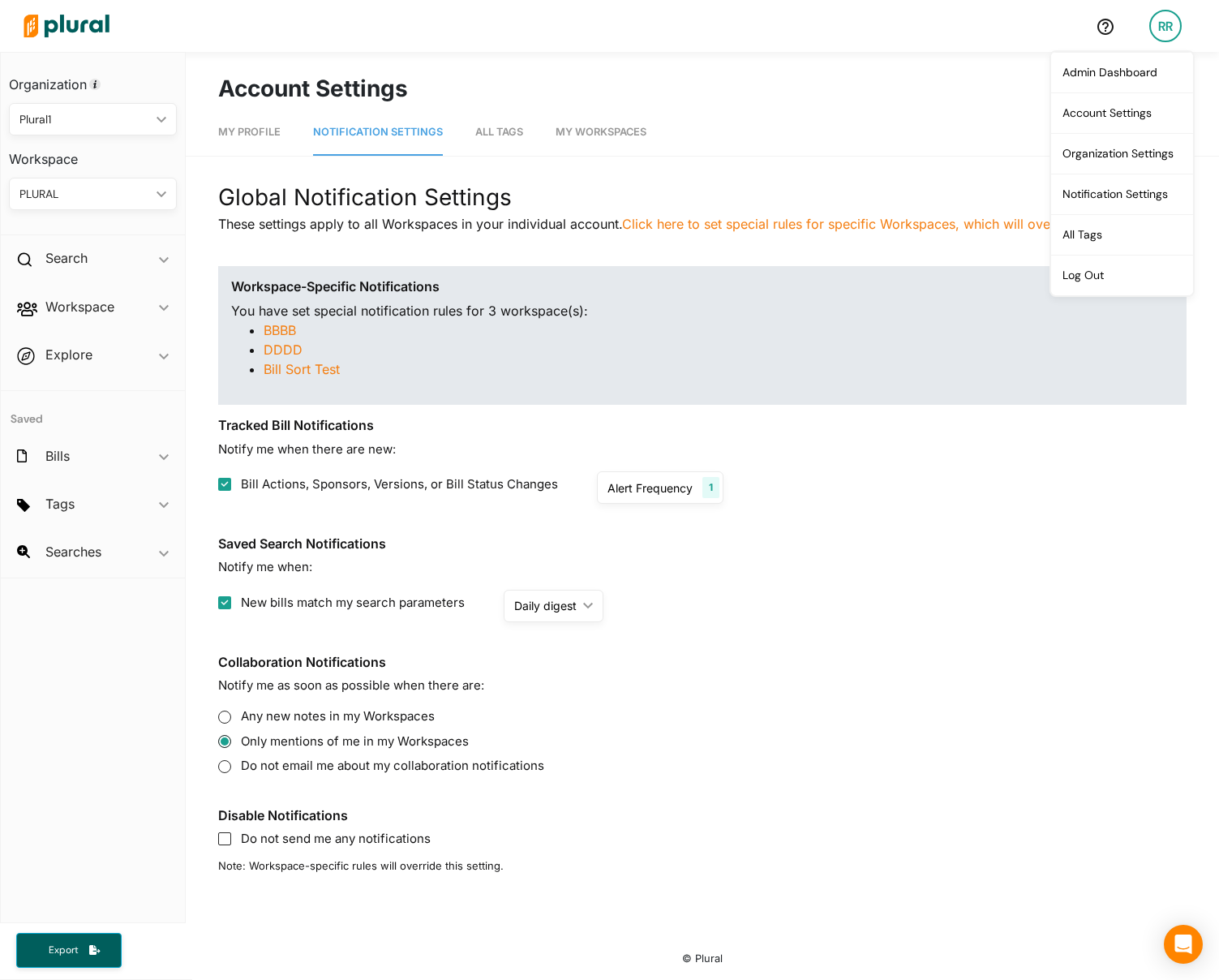 This screenshot has height=980, width=1219. Describe the element at coordinates (1122, 73) in the screenshot. I see `a: Admin Dashboard` at that location.